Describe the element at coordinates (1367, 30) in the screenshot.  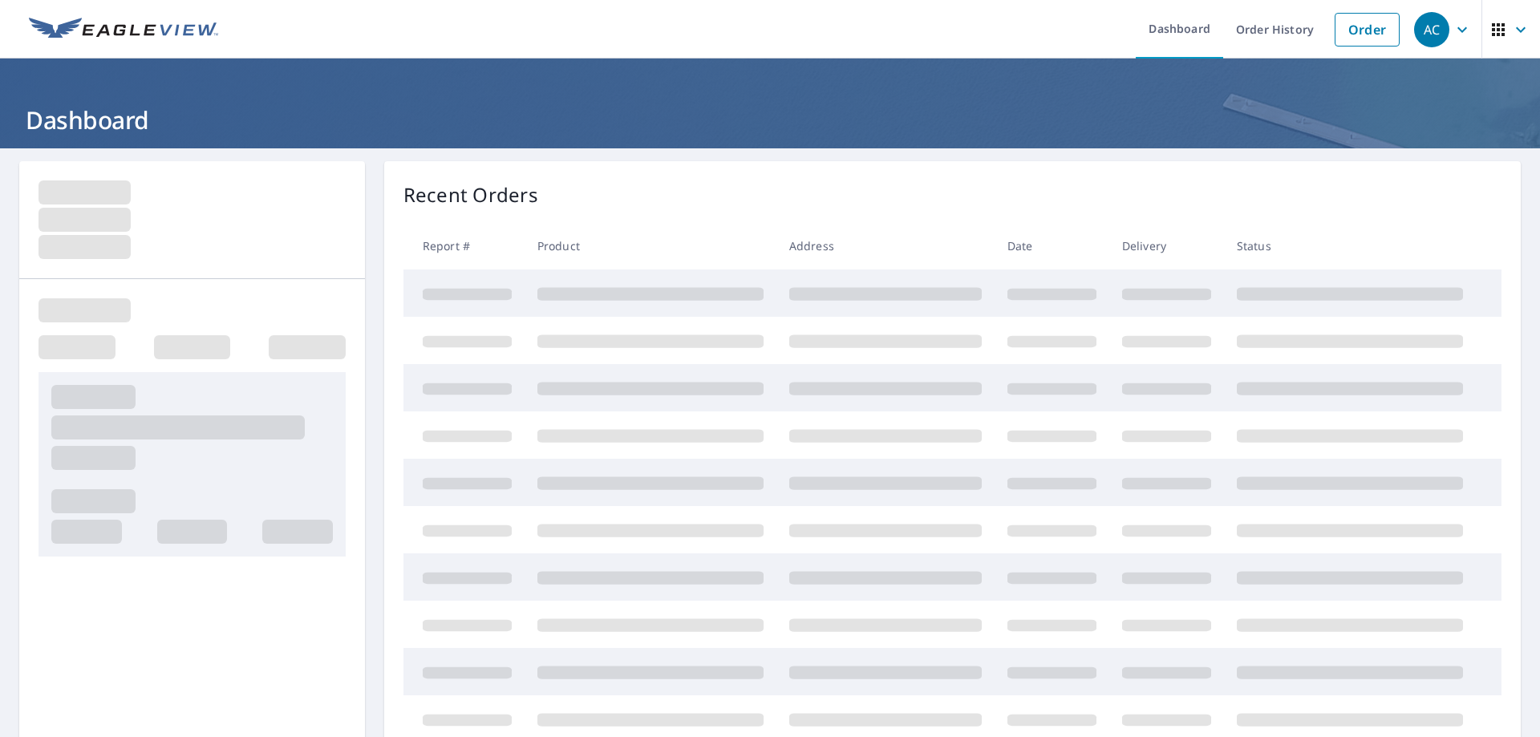
I see `a: Order` at that location.